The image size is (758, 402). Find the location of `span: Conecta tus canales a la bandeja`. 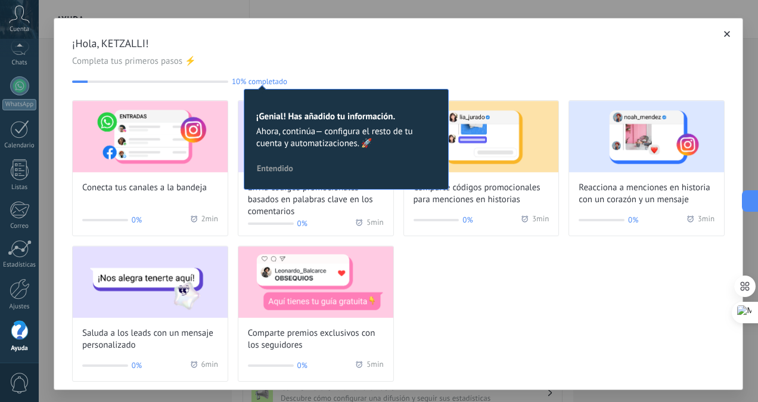

span: Conecta tus canales a la bandeja is located at coordinates (144, 188).